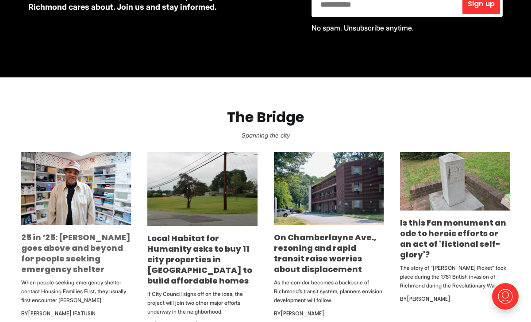 This screenshot has width=531, height=322. I want to click on h2: The Bridge, so click(266, 117).